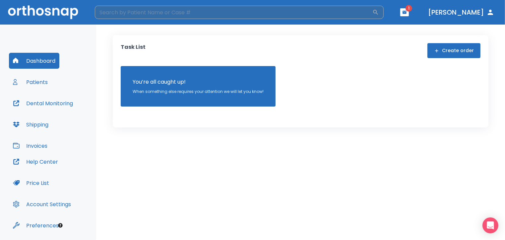  I want to click on button: Account Settings, so click(42, 204).